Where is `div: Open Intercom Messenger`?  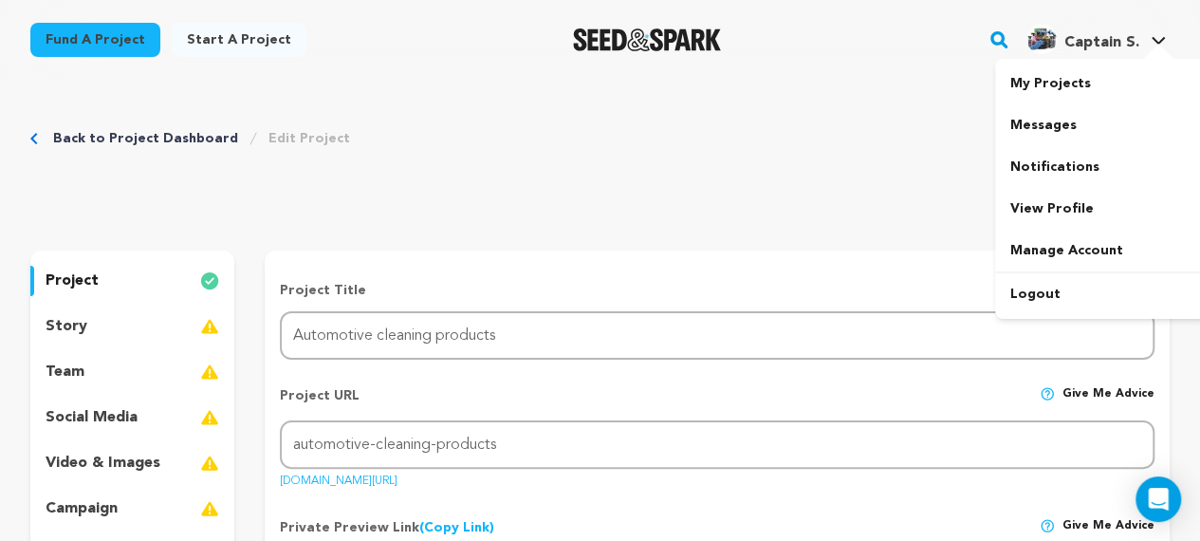
div: Open Intercom Messenger is located at coordinates (1159, 499).